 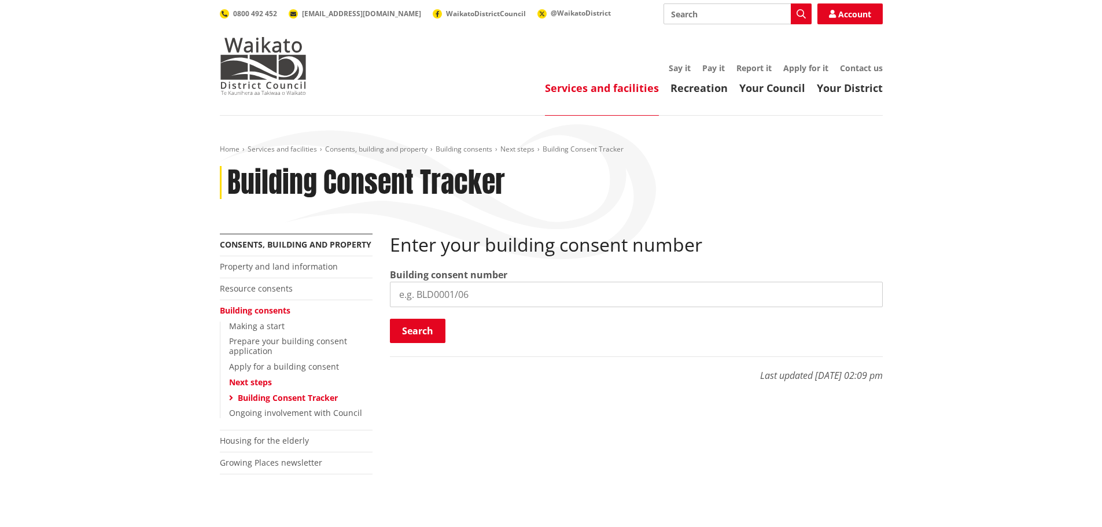 What do you see at coordinates (230, 149) in the screenshot?
I see `a: Home` at bounding box center [230, 149].